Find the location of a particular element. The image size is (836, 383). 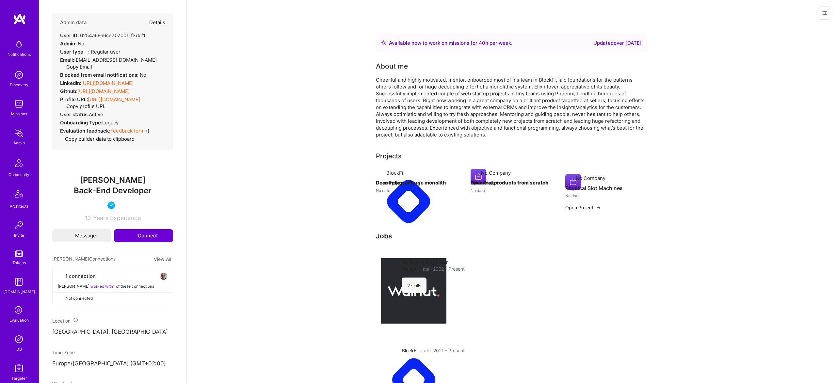

img: logo is located at coordinates (20, 19).